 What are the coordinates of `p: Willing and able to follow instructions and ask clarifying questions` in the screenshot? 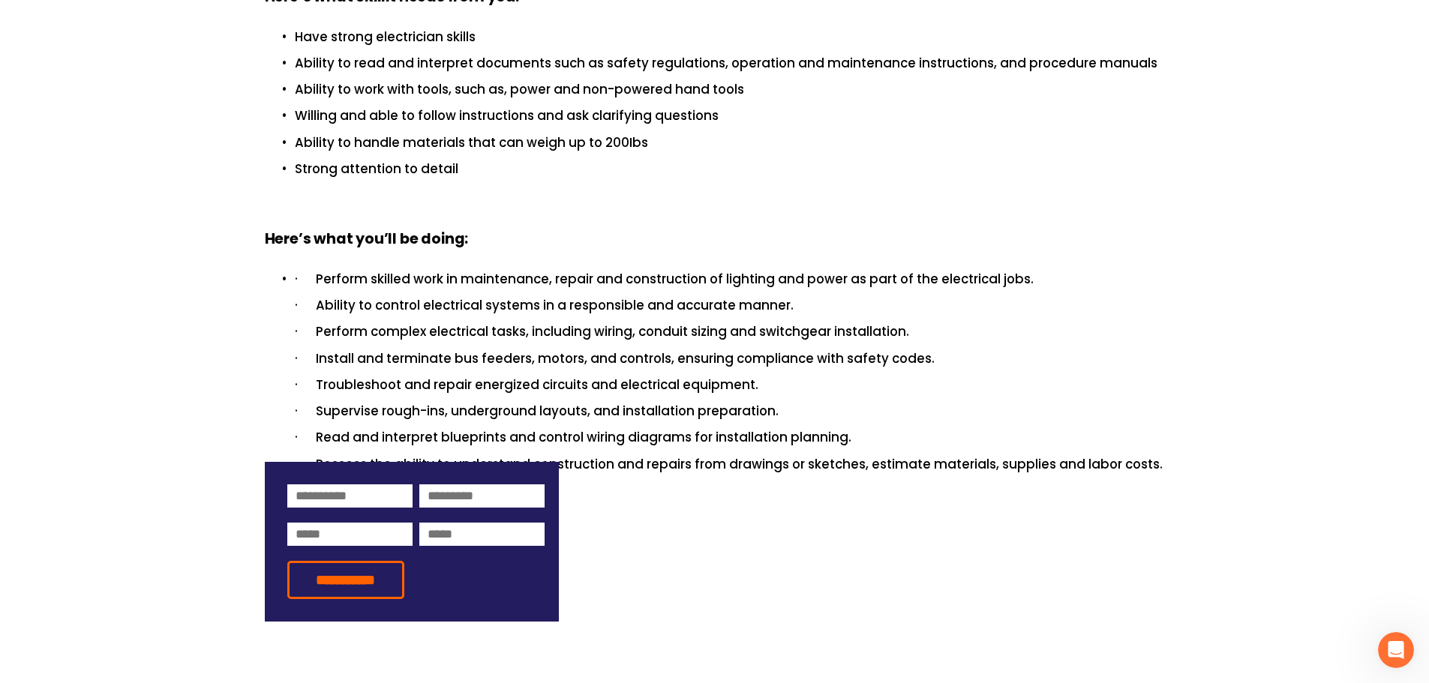 It's located at (730, 116).